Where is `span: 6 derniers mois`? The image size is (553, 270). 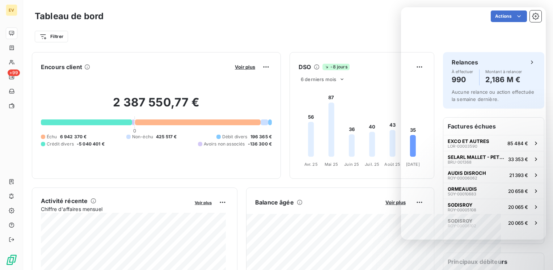 span: 6 derniers mois is located at coordinates (318, 79).